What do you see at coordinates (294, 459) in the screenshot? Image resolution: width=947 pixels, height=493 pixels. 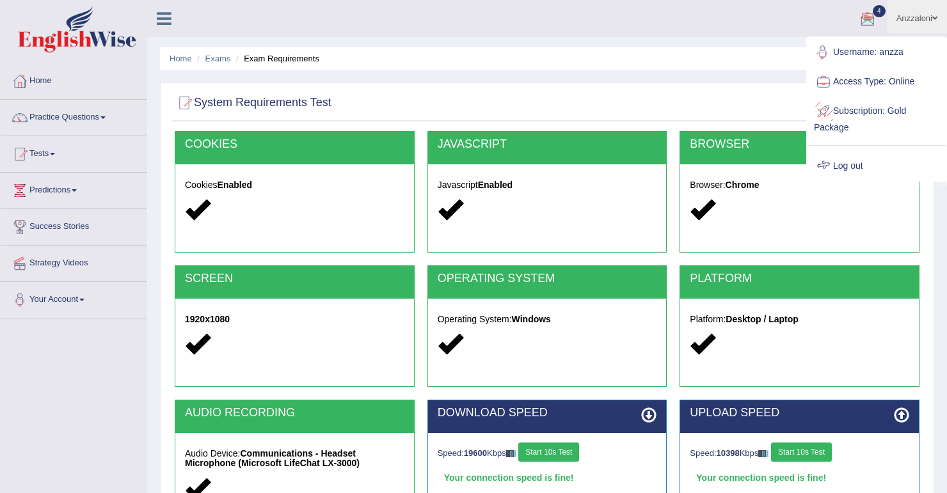 I see `h5: Audio Device:` at bounding box center [294, 459].